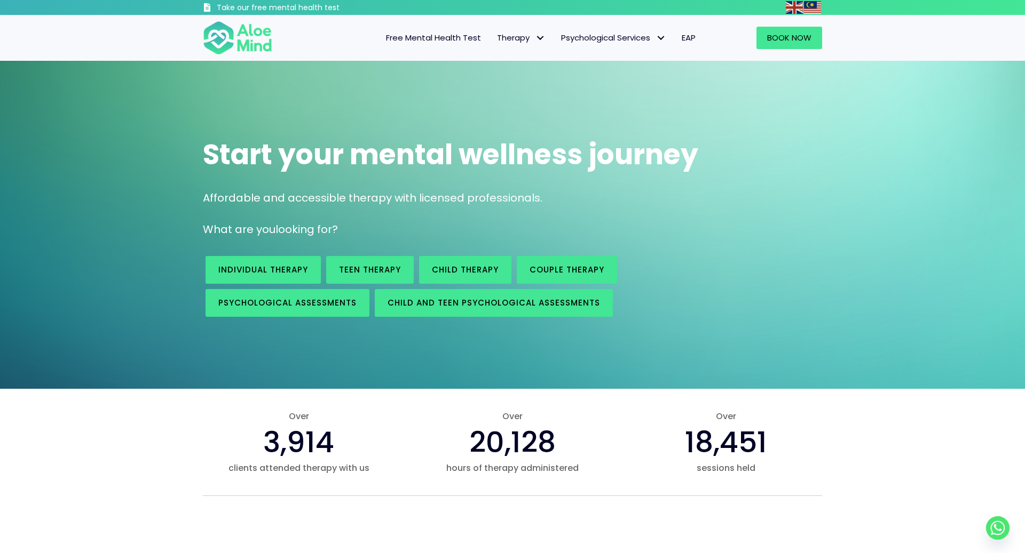 The height and width of the screenshot is (553, 1025). Describe the element at coordinates (433, 38) in the screenshot. I see `a: Free Mental Health Test` at that location.